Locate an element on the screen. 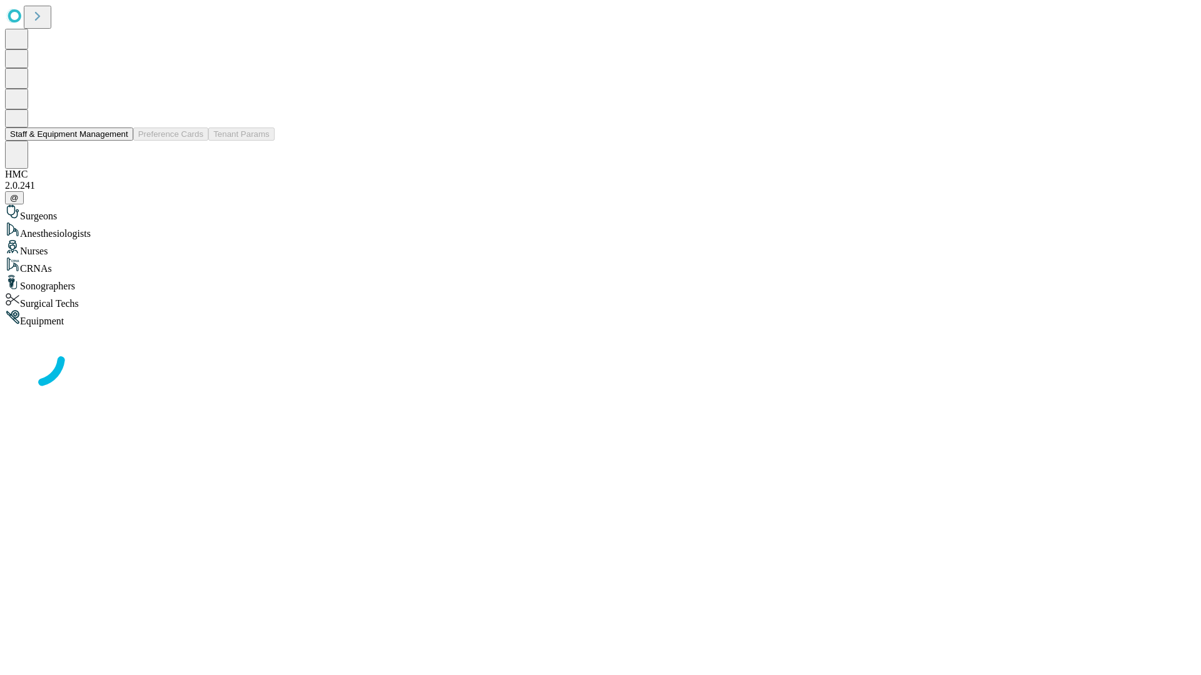  button: Tenant Params is located at coordinates (241, 134).